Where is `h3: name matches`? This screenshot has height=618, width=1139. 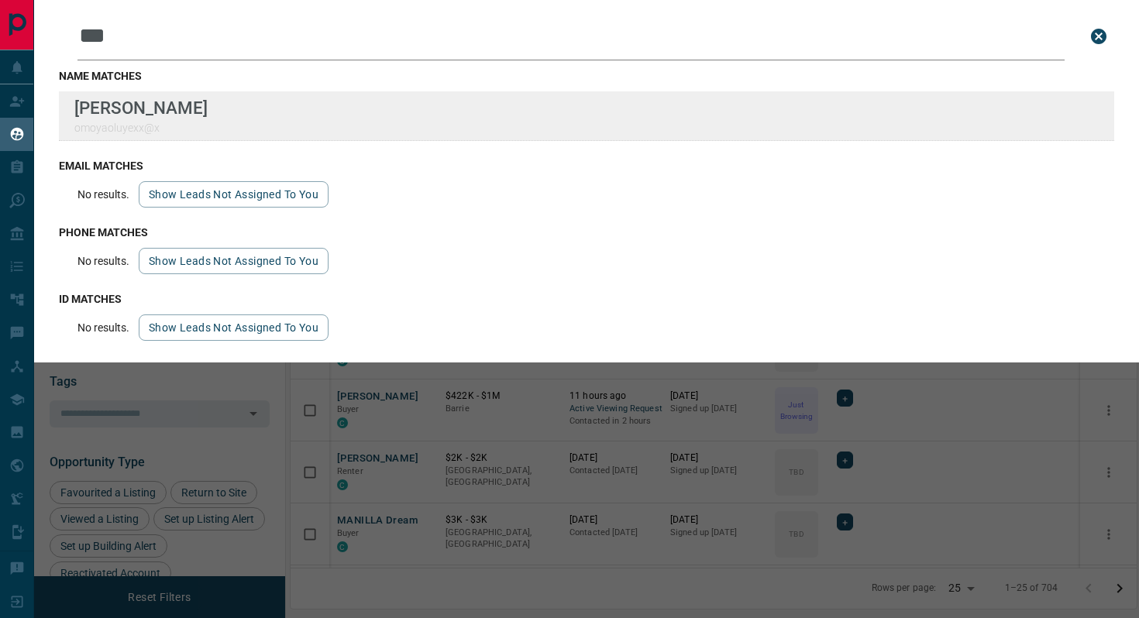
h3: name matches is located at coordinates (587, 76).